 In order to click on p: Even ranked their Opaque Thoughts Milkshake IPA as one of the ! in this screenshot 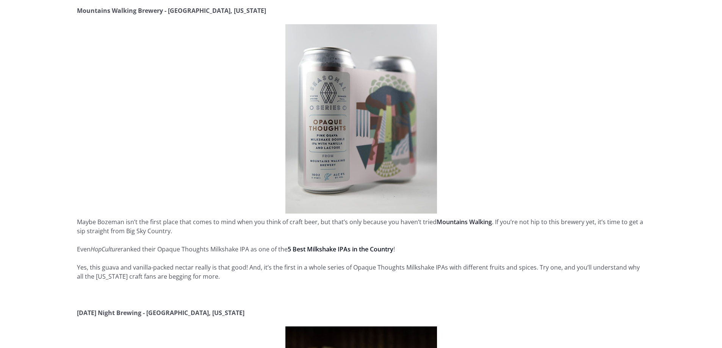, I will do `click(361, 249)`.